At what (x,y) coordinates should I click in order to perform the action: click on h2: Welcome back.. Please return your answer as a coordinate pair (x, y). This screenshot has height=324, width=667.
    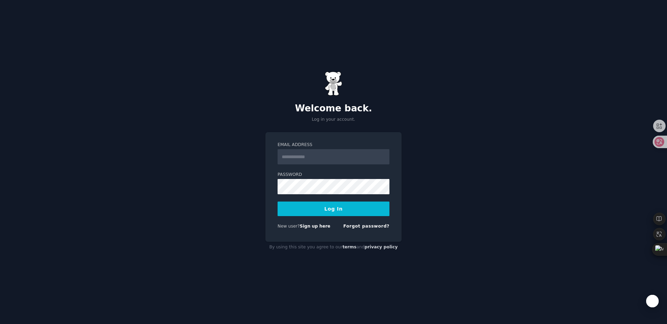
    Looking at the image, I should click on (333, 109).